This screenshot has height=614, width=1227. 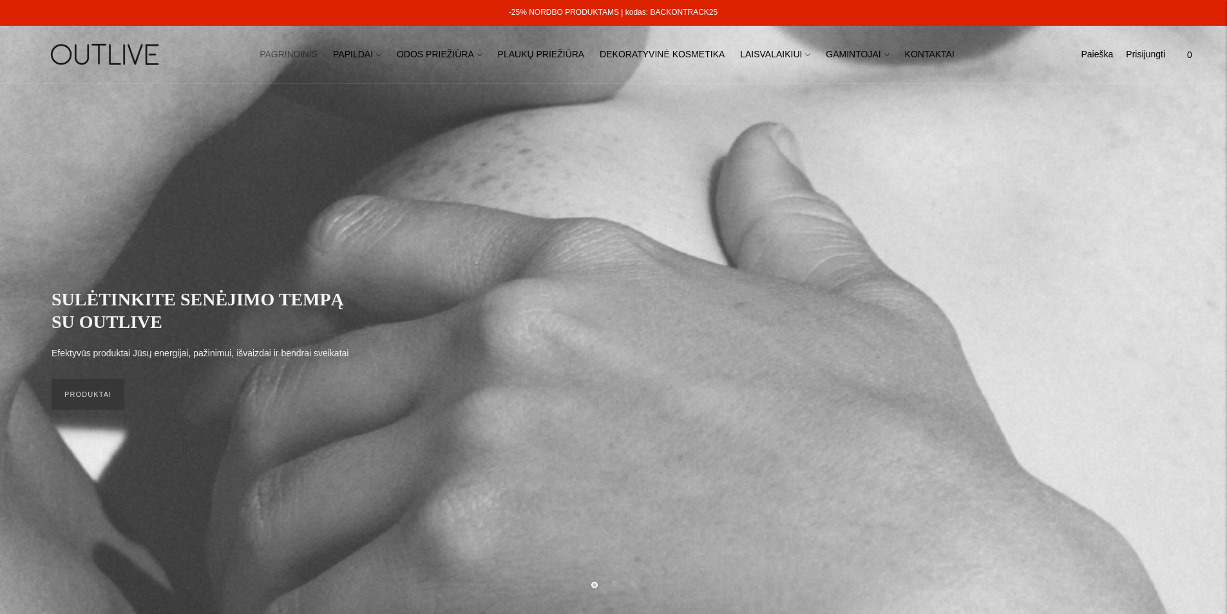 I want to click on a: DEKORATYVINĖ KOSMETIKA, so click(x=662, y=55).